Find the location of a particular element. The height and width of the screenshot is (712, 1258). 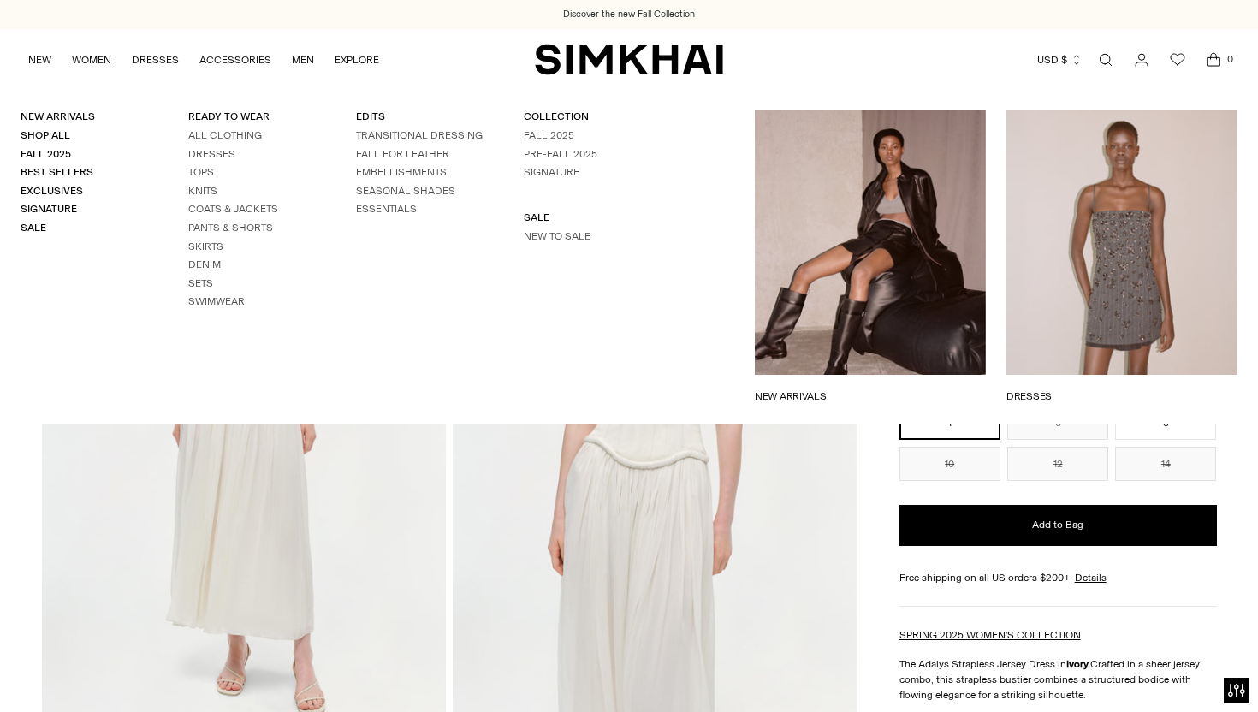

a: Open search modal is located at coordinates (1105, 60).